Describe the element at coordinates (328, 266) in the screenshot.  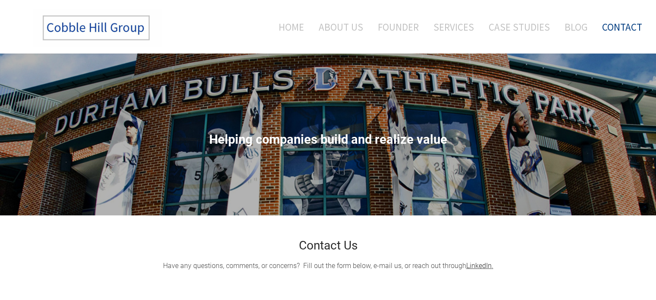
I see `div: Have any questions, comments, or concerns? Fill out the form below, e-mail us, or reach out through` at that location.